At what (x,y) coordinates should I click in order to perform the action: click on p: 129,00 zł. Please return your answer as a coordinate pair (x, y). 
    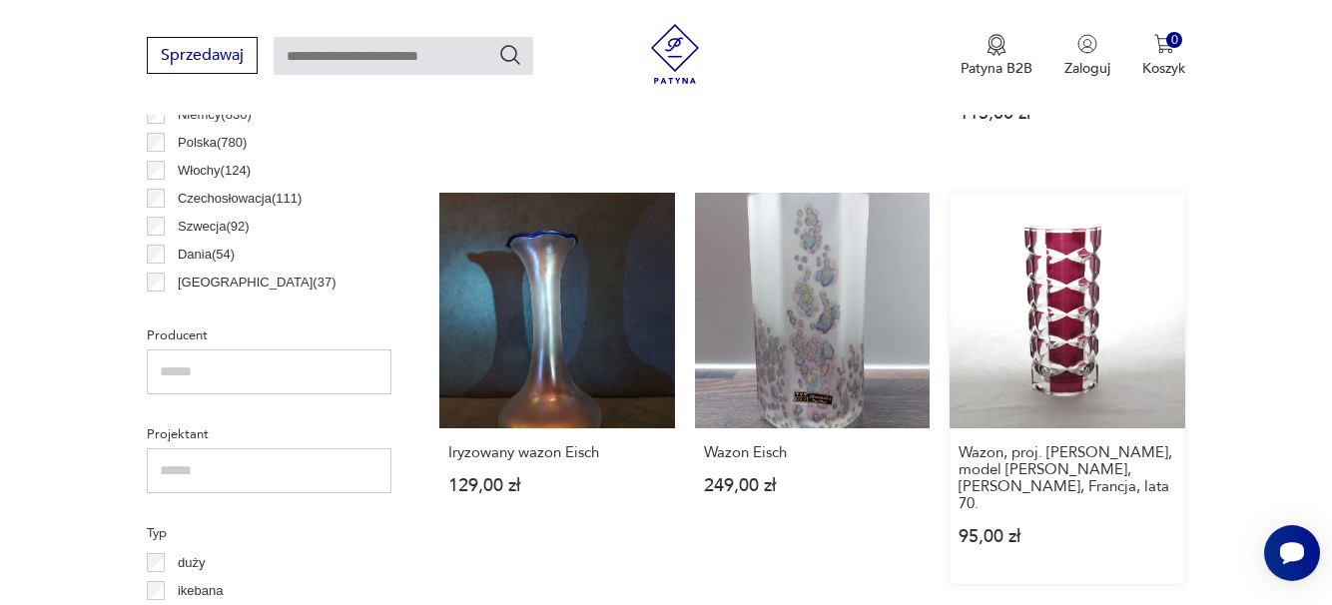
    Looking at the image, I should click on (557, 485).